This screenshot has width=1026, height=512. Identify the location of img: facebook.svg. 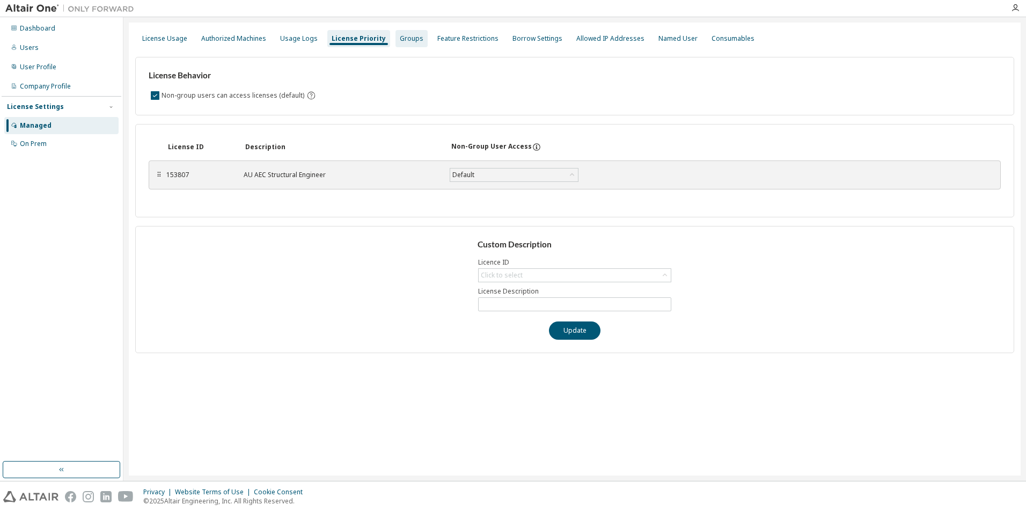
(70, 496).